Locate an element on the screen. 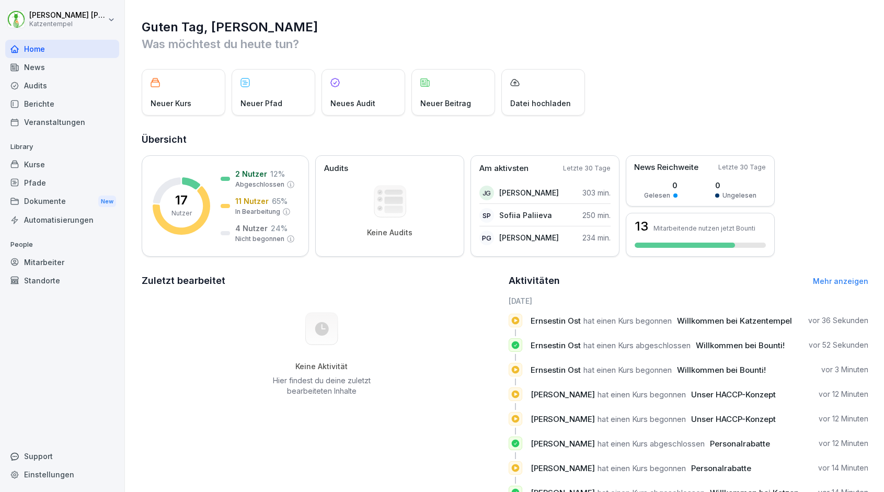 The image size is (884, 492). p: Katzentempel is located at coordinates (67, 24).